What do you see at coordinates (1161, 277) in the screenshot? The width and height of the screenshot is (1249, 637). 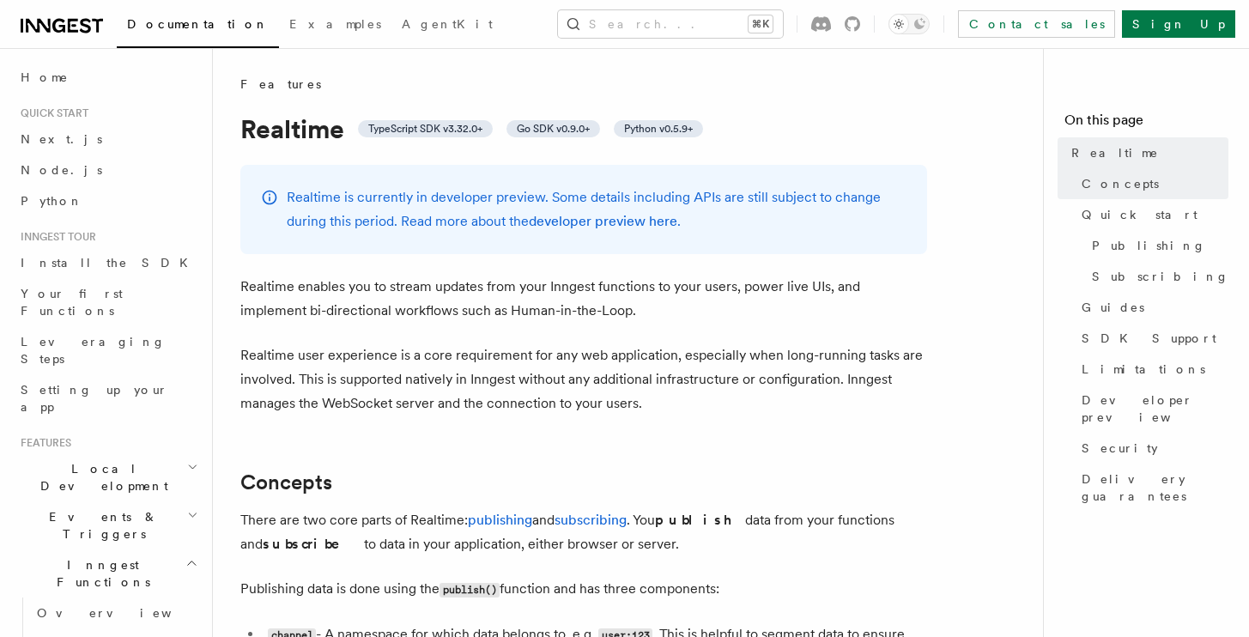 I see `span: Subscribing` at bounding box center [1161, 277].